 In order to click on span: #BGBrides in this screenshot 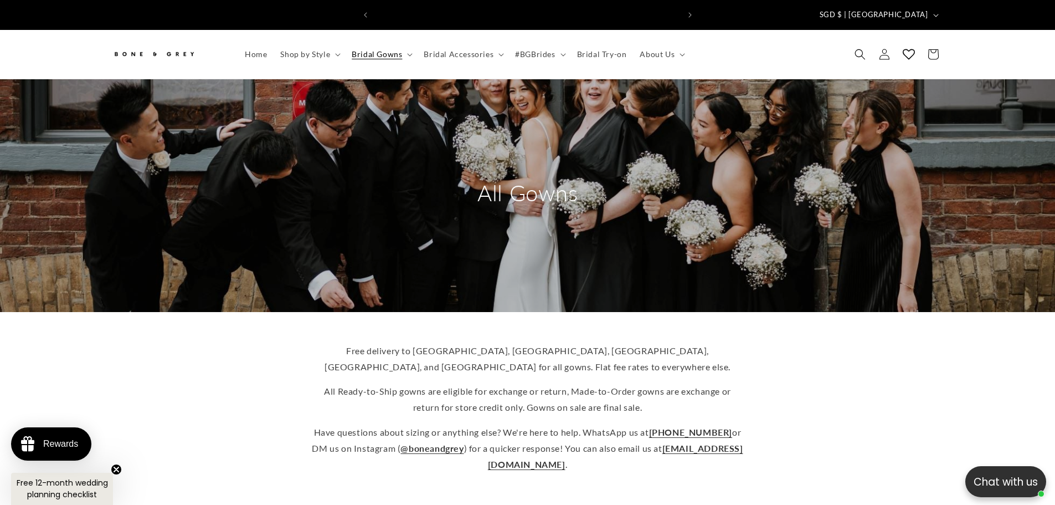, I will do `click(535, 54)`.